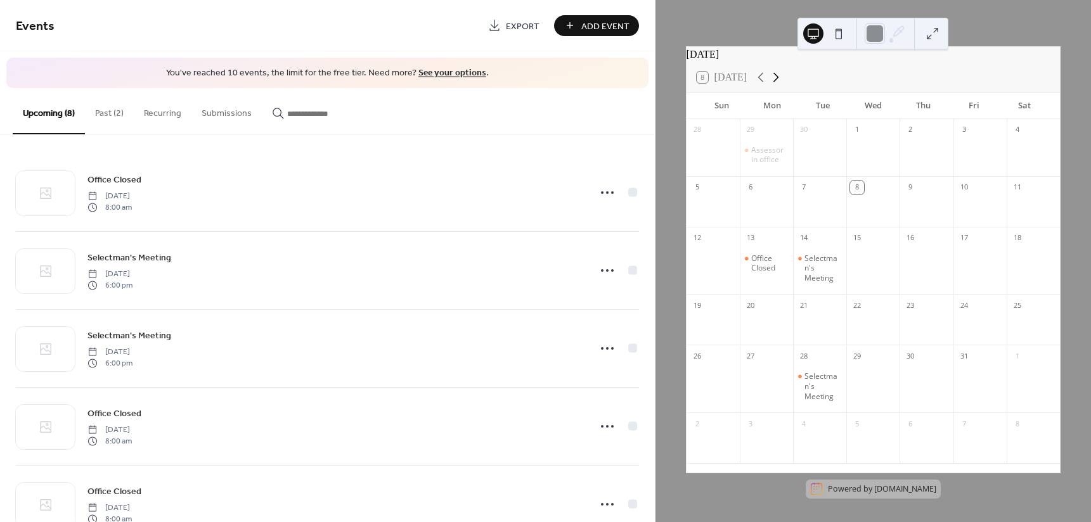  I want to click on div: 14, so click(804, 238).